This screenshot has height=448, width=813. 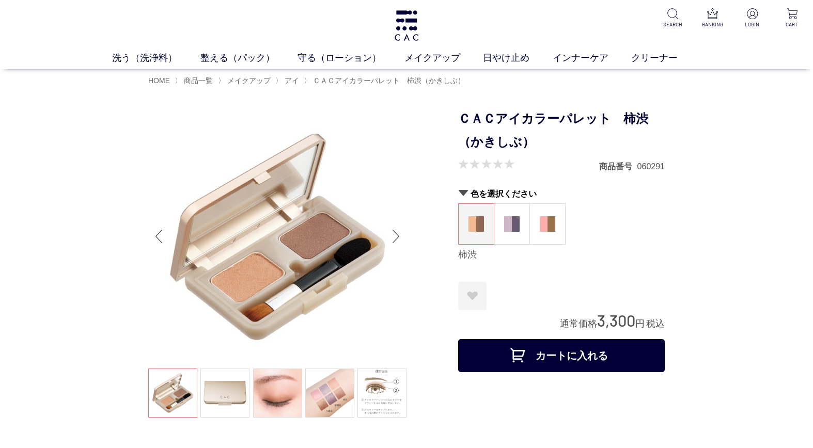 I want to click on a: 洗う（洗浄料）, so click(x=156, y=58).